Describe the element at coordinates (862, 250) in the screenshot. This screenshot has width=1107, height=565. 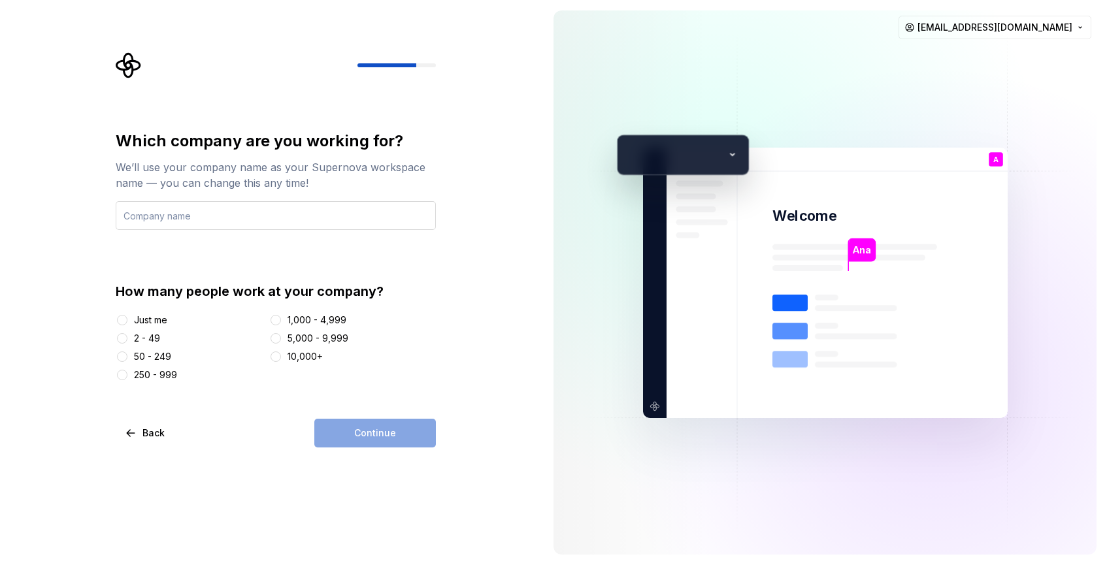
I see `p: Ana` at that location.